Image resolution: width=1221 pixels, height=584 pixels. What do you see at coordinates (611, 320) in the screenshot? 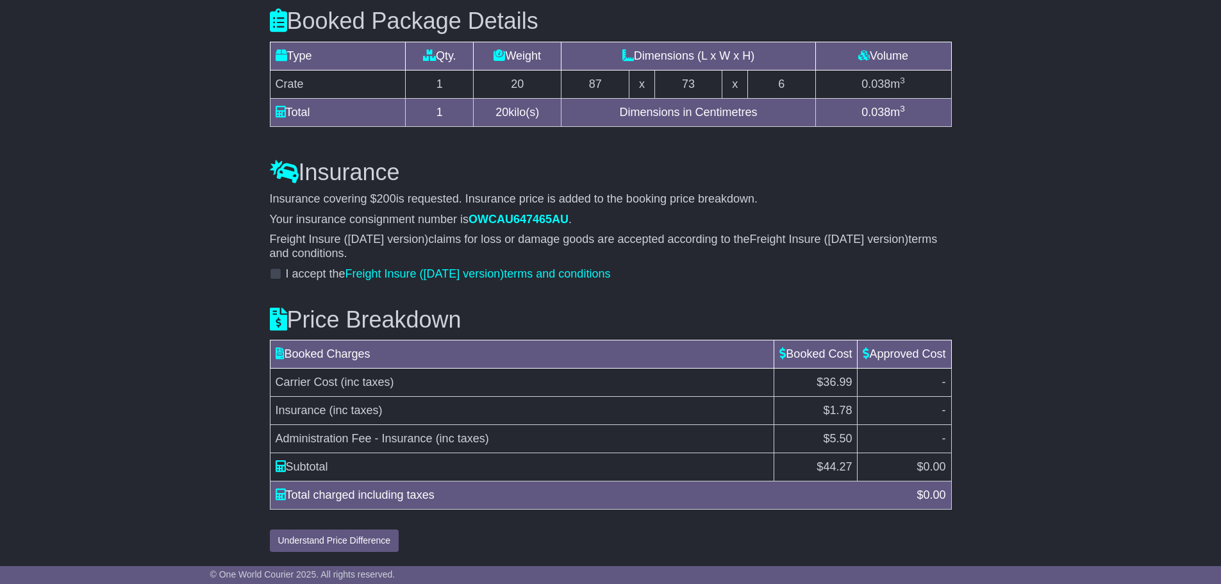
I see `h3: Price Breakdown` at bounding box center [611, 320].